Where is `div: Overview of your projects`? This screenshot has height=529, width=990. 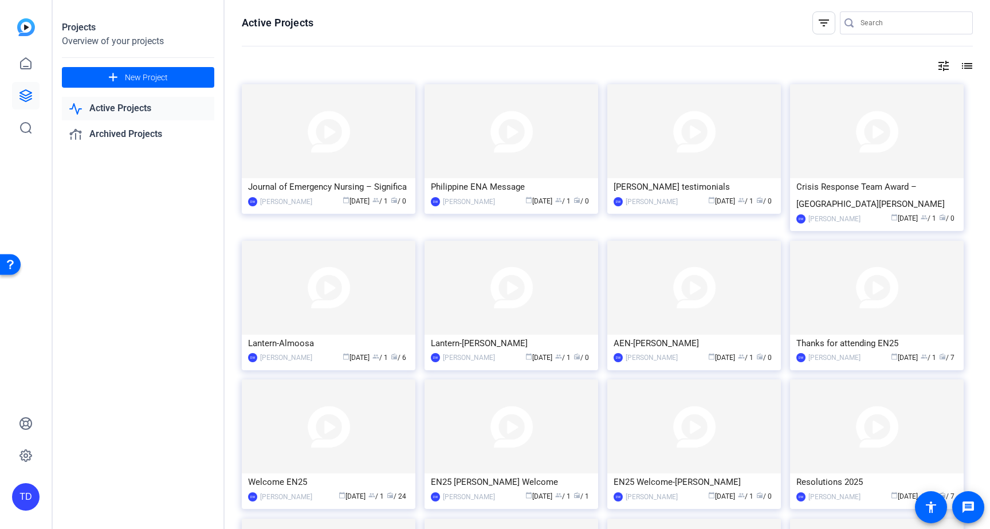 div: Overview of your projects is located at coordinates (138, 41).